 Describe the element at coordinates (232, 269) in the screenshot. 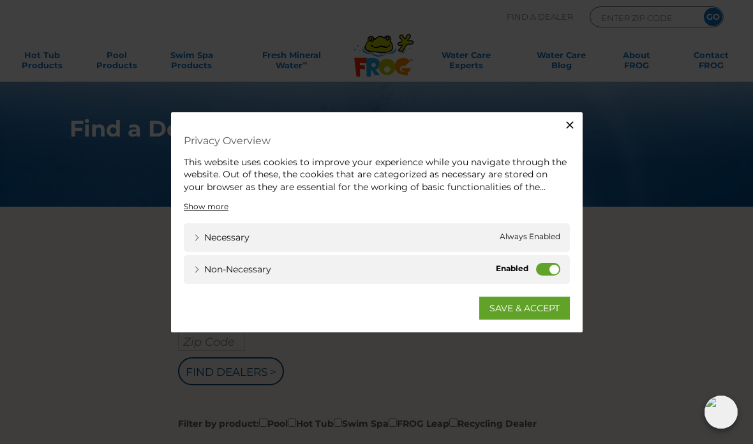

I see `a: Non-necessary` at that location.